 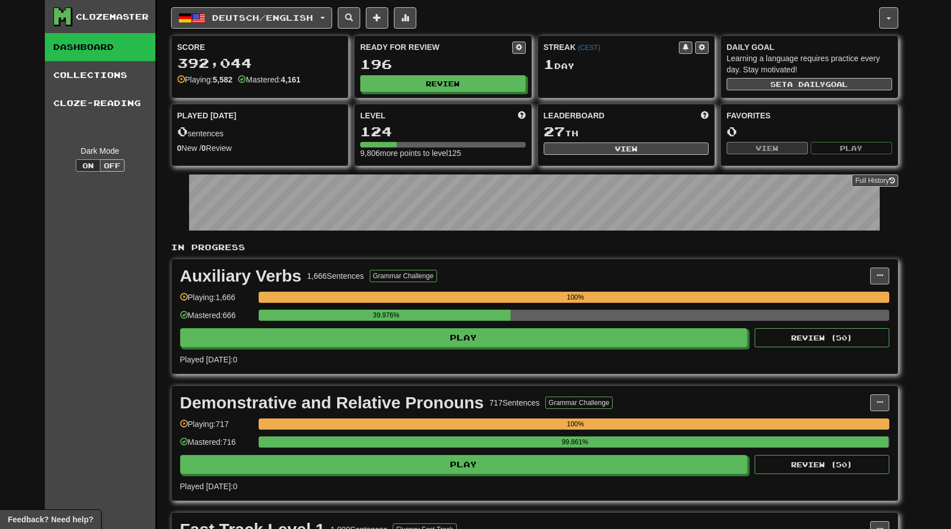 I want to click on div: 392,044, so click(x=260, y=63).